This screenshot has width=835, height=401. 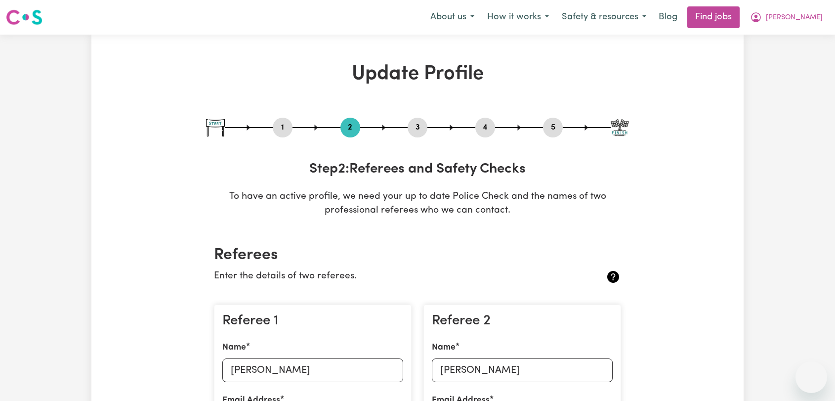 I want to click on a: Find jobs, so click(x=713, y=17).